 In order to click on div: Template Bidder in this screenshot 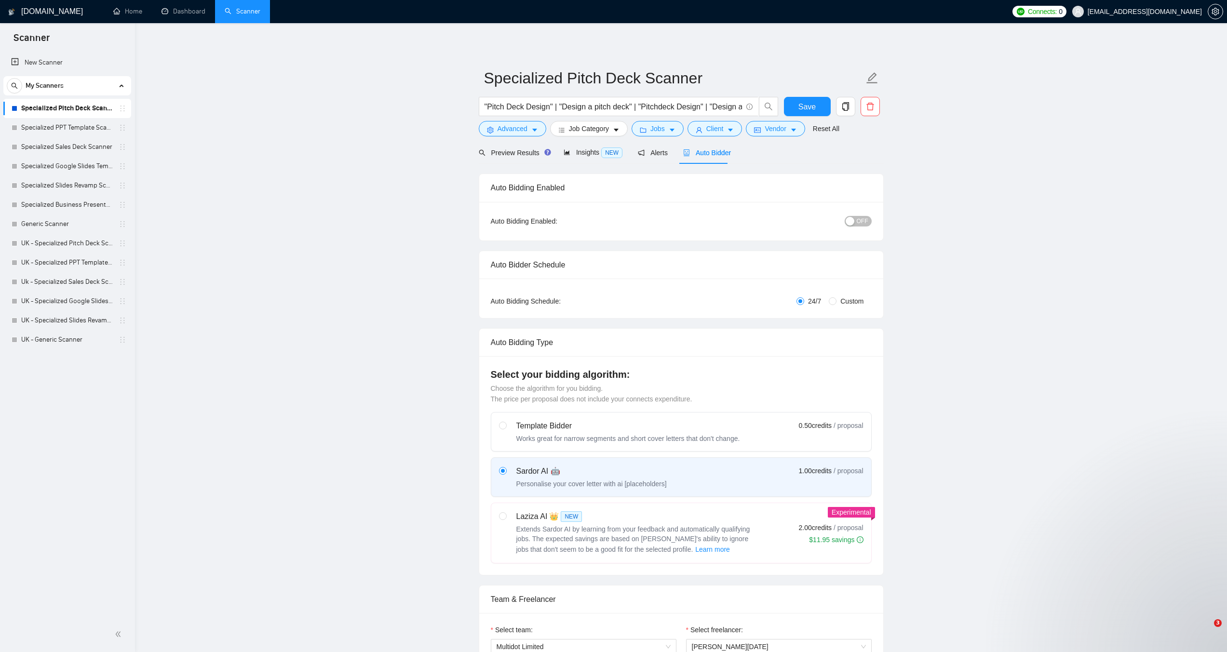, I will do `click(628, 426)`.